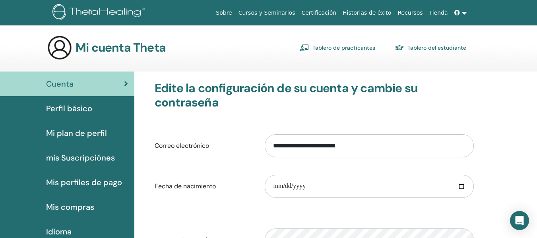 The width and height of the screenshot is (537, 238). Describe the element at coordinates (60, 84) in the screenshot. I see `span: Cuenta` at that location.